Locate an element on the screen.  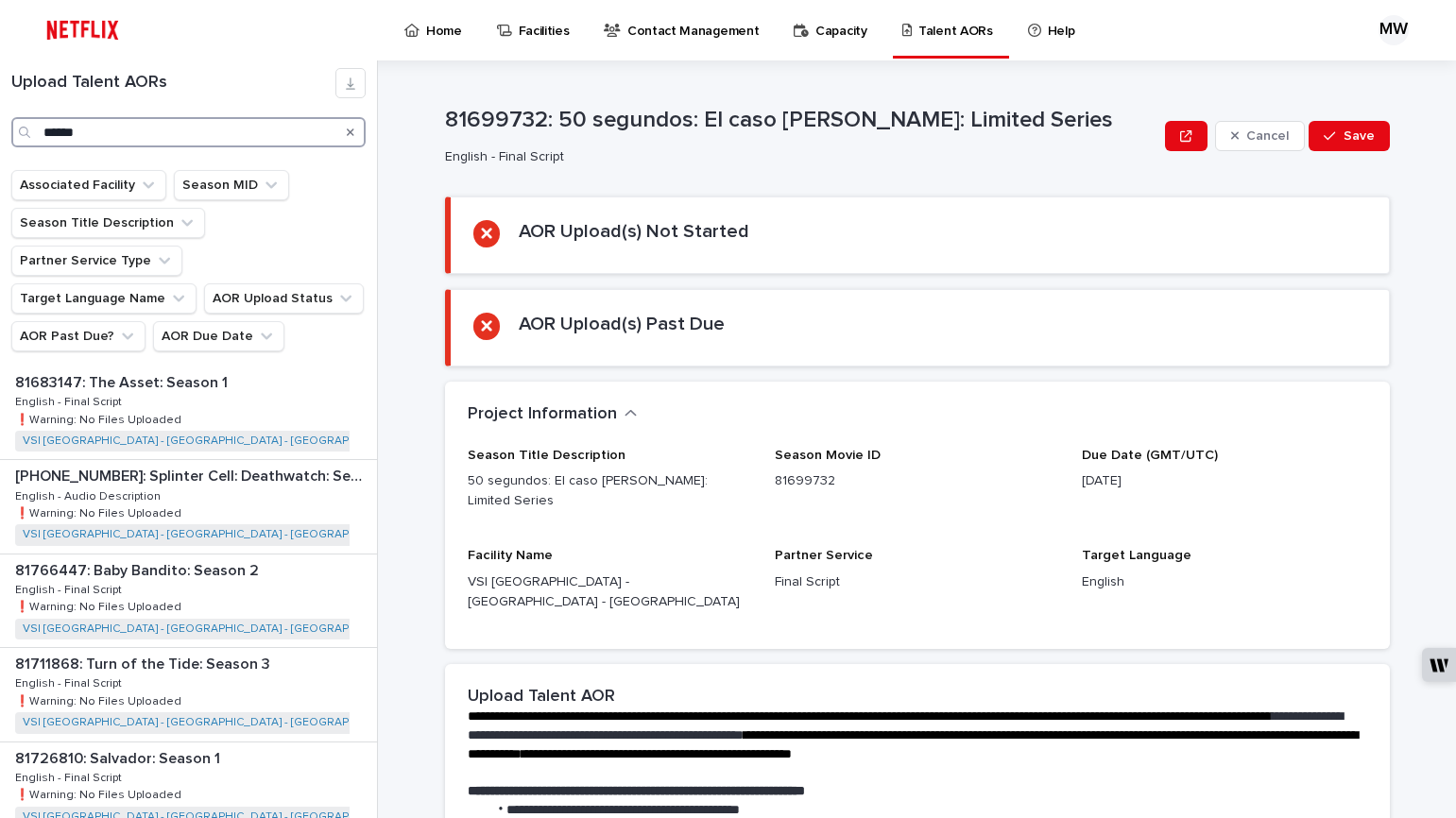
button: Season Title Description is located at coordinates (107, 223).